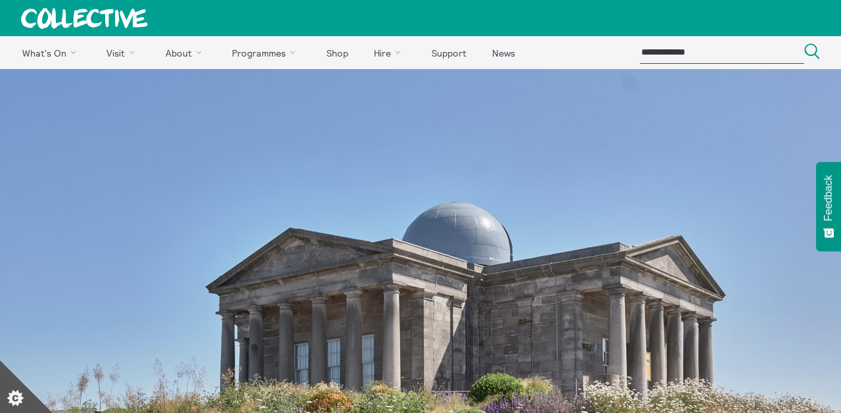 The height and width of the screenshot is (413, 841). What do you see at coordinates (337, 53) in the screenshot?
I see `a: Shop` at bounding box center [337, 53].